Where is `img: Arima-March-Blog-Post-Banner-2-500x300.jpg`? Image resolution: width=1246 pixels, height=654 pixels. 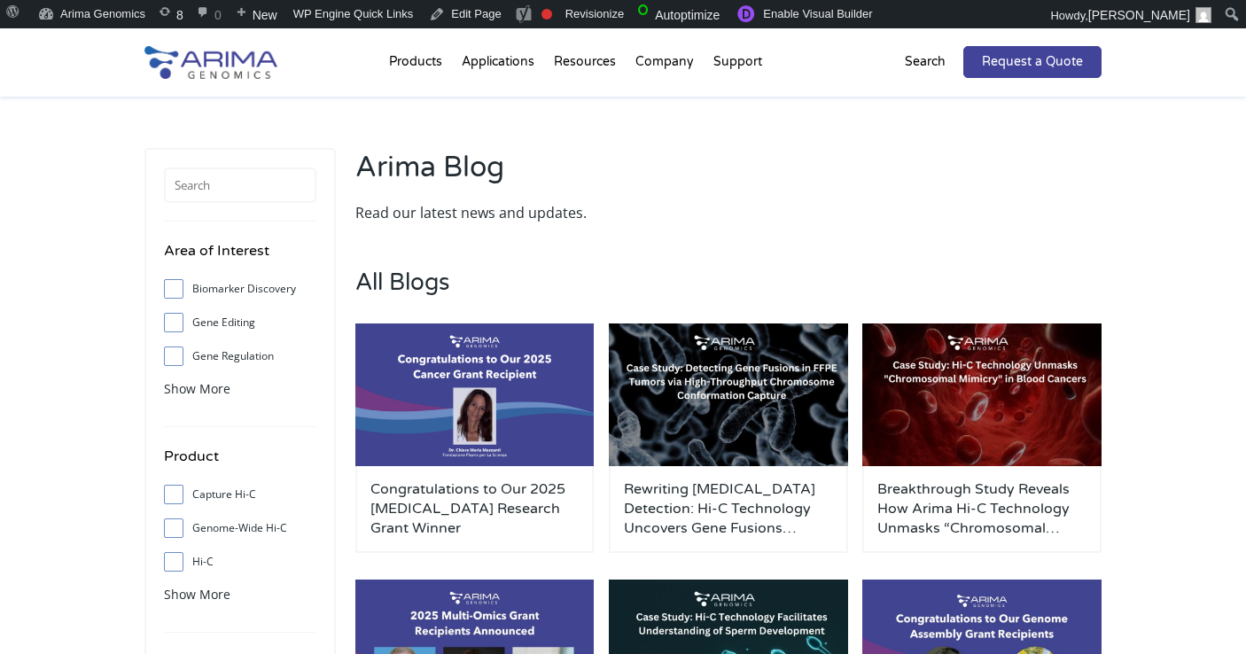
img: Arima-March-Blog-Post-Banner-2-500x300.jpg is located at coordinates (729, 395).